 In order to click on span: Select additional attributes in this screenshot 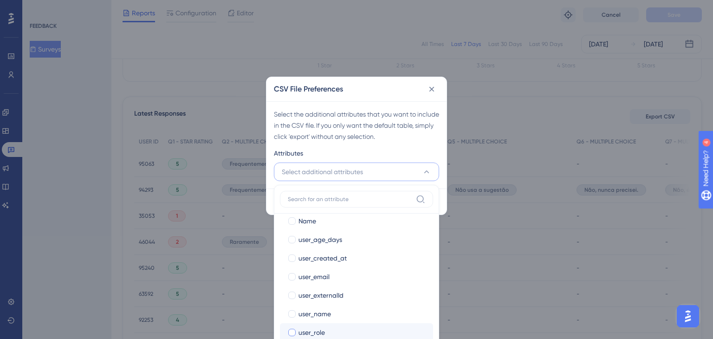, I will do `click(322, 172)`.